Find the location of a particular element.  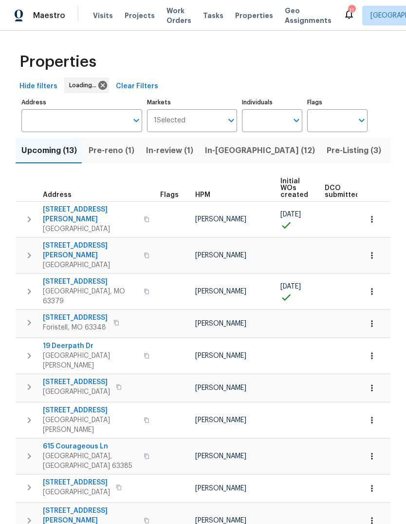

span: Maestro is located at coordinates (49, 16).